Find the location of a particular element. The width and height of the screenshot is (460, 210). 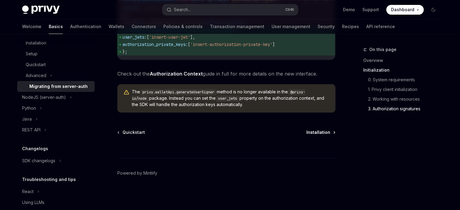

a: Authorization Context is located at coordinates (176, 74).